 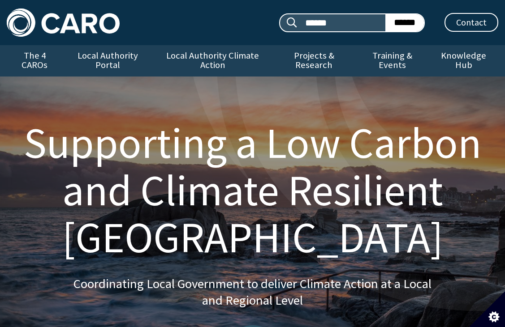 What do you see at coordinates (314, 61) in the screenshot?
I see `a: Projects & Research` at bounding box center [314, 61].